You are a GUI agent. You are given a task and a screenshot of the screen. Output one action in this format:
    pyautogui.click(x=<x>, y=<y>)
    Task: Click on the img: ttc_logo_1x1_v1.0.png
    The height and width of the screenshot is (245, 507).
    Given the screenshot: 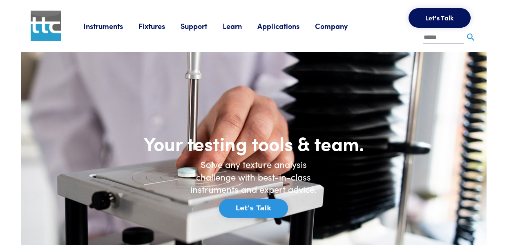 What is the action you would take?
    pyautogui.click(x=46, y=26)
    